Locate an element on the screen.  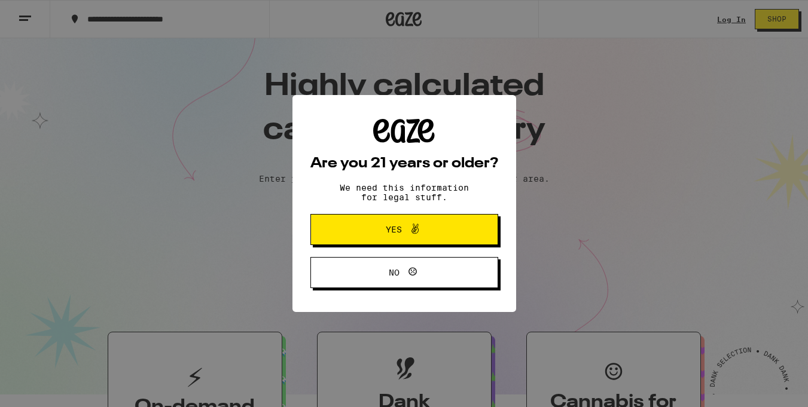
span: Yes is located at coordinates (394, 230).